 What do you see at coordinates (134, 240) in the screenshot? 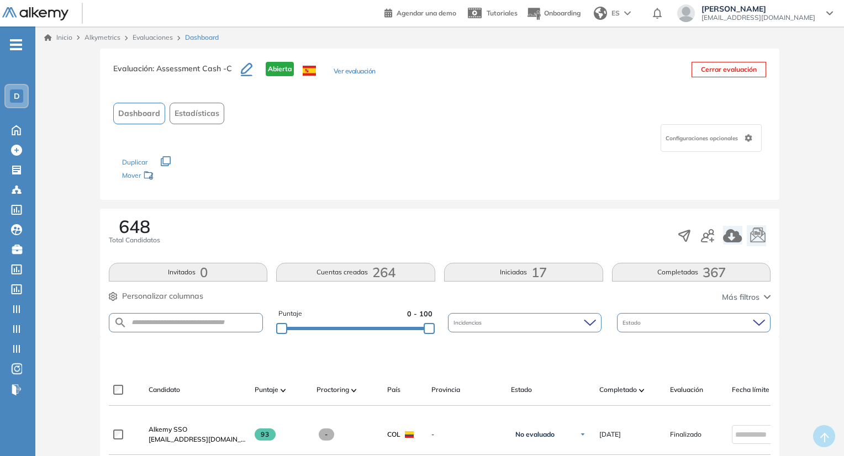
I see `span: Total Candidatos` at bounding box center [134, 240].